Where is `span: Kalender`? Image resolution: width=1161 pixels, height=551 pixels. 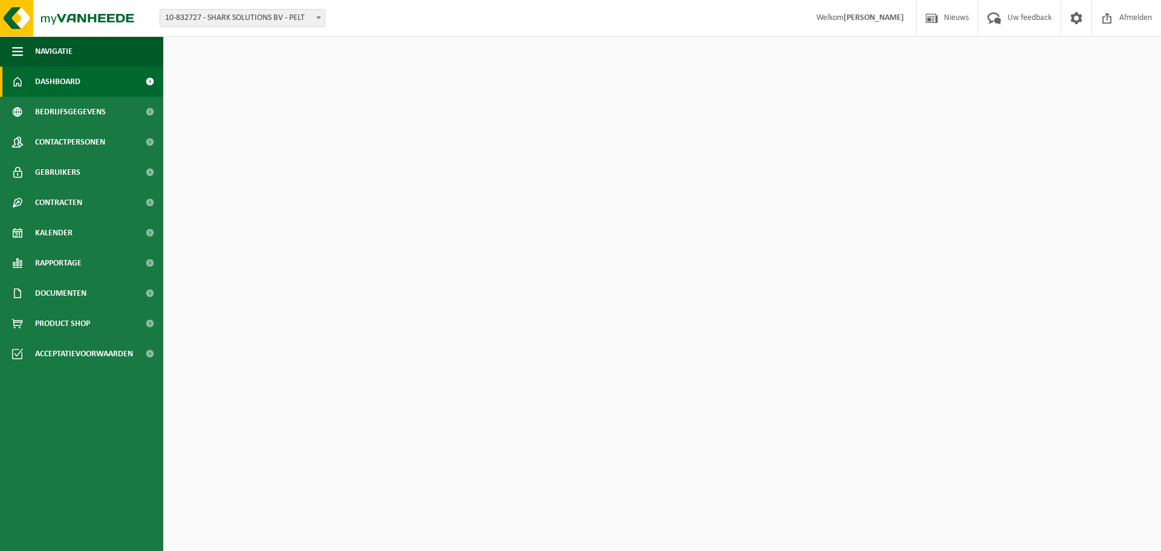 span: Kalender is located at coordinates (54, 233).